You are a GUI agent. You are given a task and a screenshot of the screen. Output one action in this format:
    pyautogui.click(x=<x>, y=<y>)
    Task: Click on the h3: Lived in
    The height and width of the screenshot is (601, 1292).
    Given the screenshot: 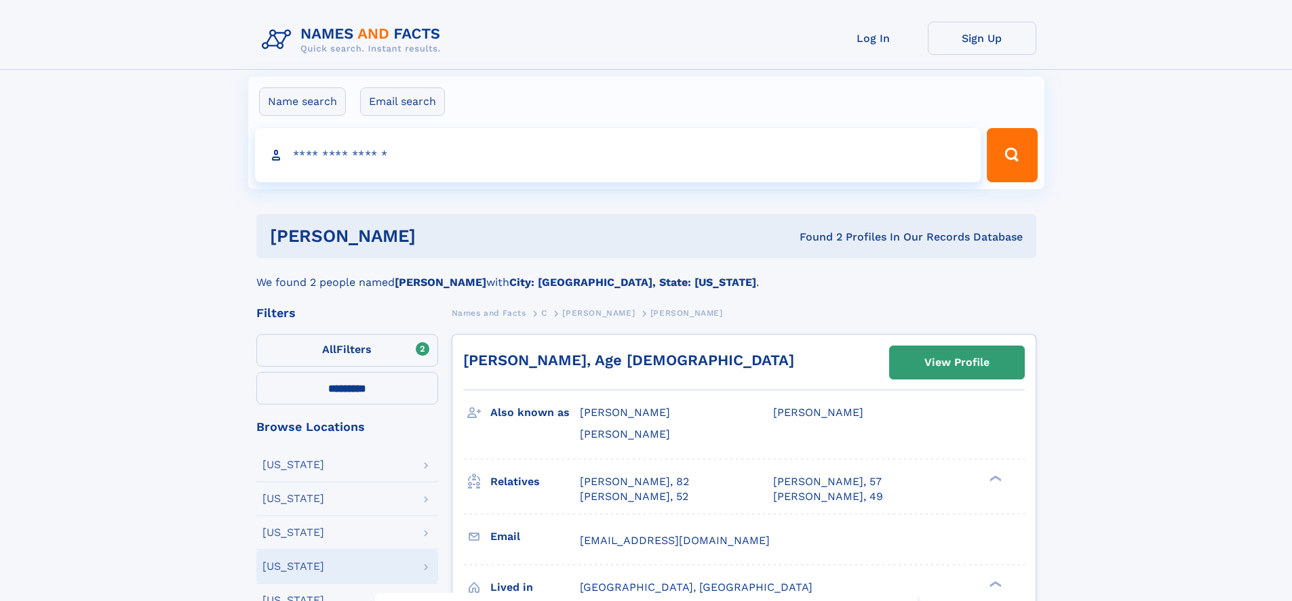 What is the action you would take?
    pyautogui.click(x=535, y=588)
    